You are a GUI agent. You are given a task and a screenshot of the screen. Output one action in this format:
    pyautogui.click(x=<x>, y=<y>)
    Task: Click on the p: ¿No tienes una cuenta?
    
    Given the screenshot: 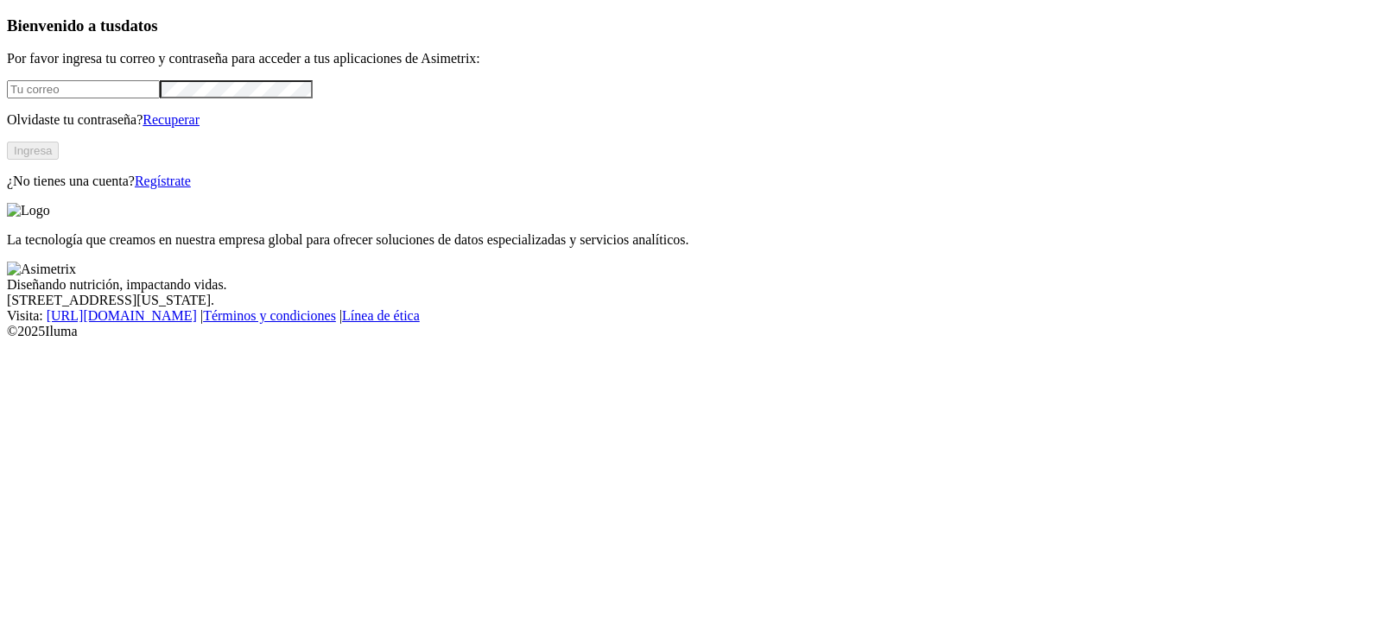 What is the action you would take?
    pyautogui.click(x=691, y=181)
    